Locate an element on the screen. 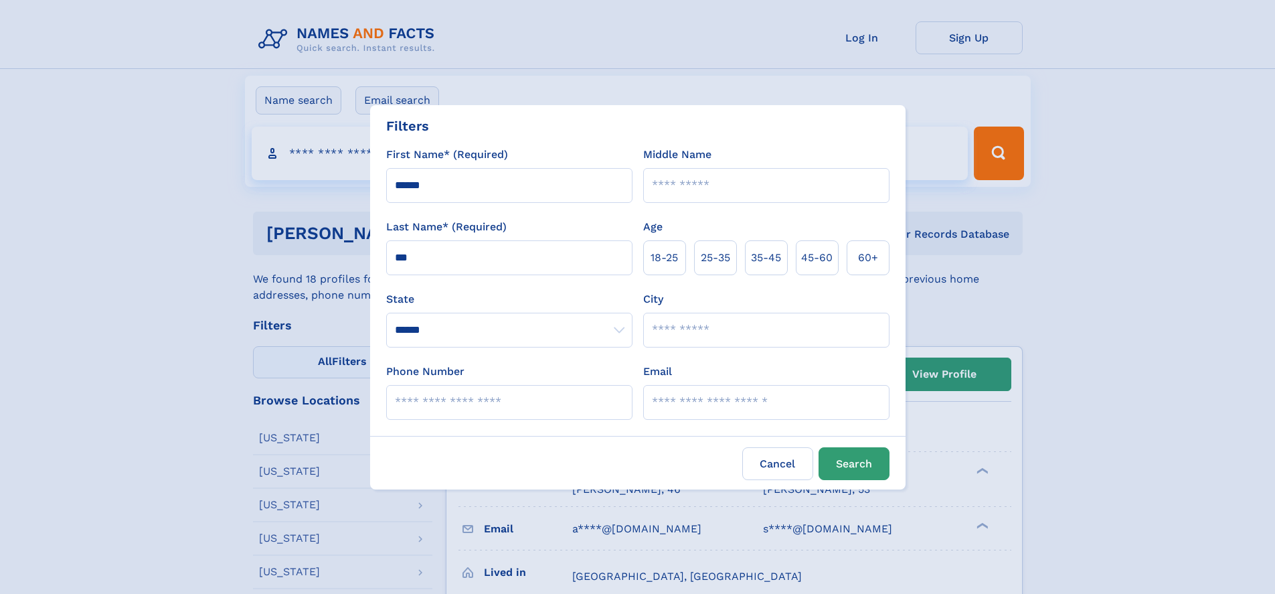  div: Filters is located at coordinates (408, 126).